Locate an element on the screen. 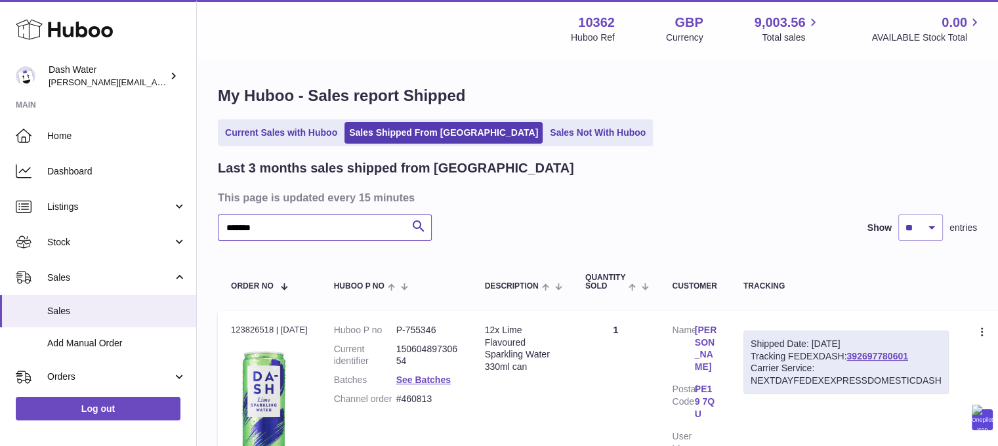  span: Total sales is located at coordinates (790, 37).